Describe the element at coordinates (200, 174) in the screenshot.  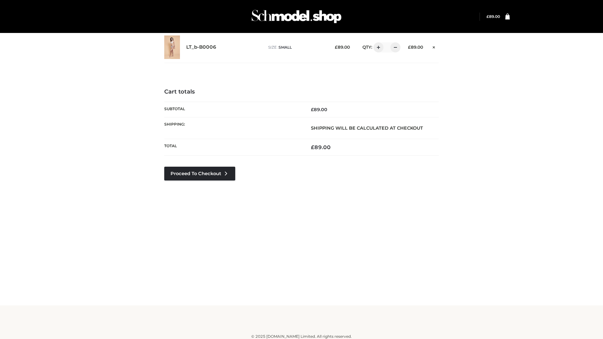
I see `a: Proceed to Checkout` at that location.